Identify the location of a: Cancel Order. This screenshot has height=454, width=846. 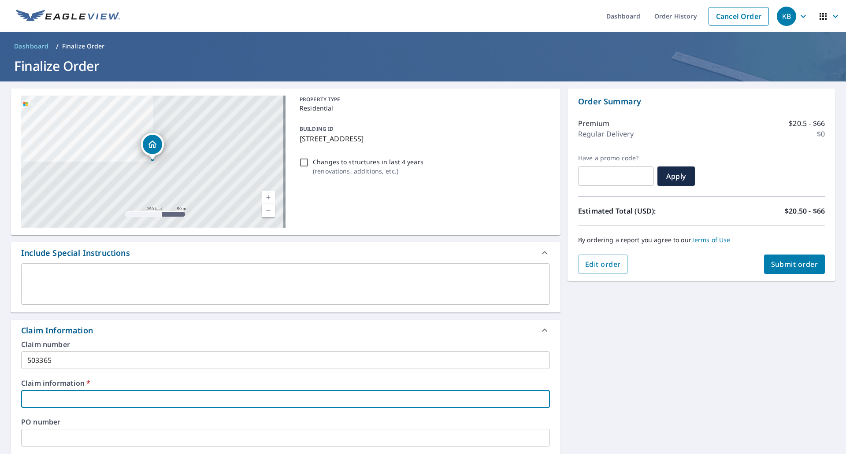
(739, 16).